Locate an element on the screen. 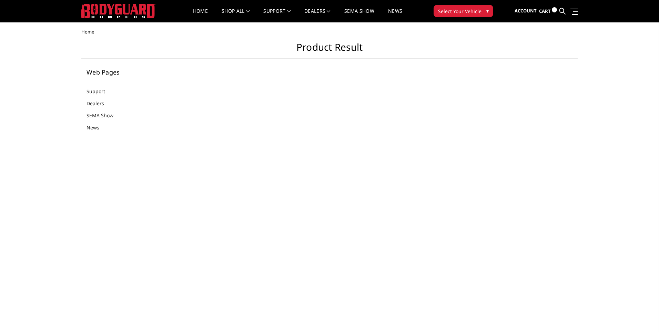  span: Account is located at coordinates (526, 11).